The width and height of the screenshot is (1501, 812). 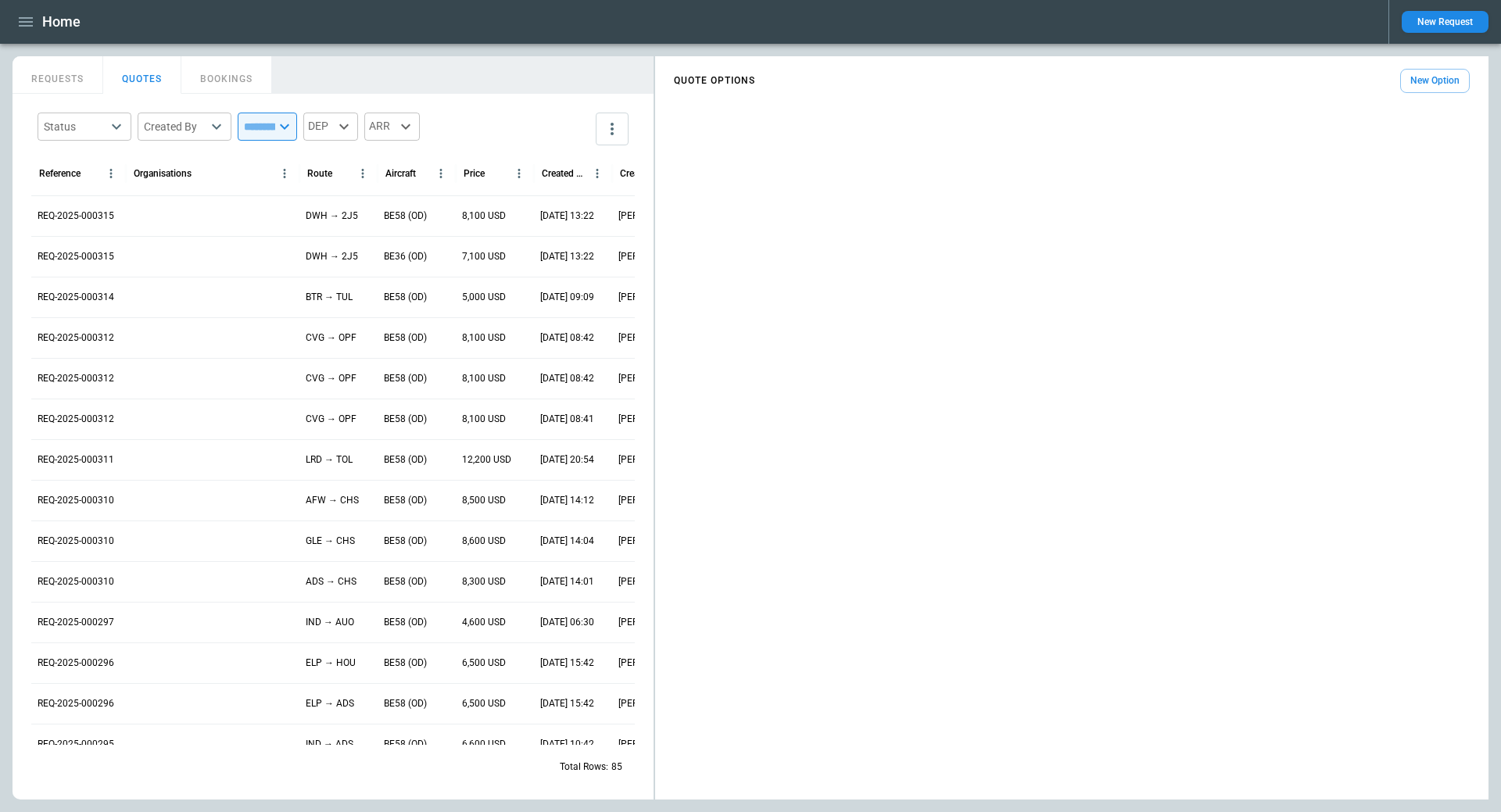 What do you see at coordinates (474, 174) in the screenshot?
I see `div: Price` at bounding box center [474, 174].